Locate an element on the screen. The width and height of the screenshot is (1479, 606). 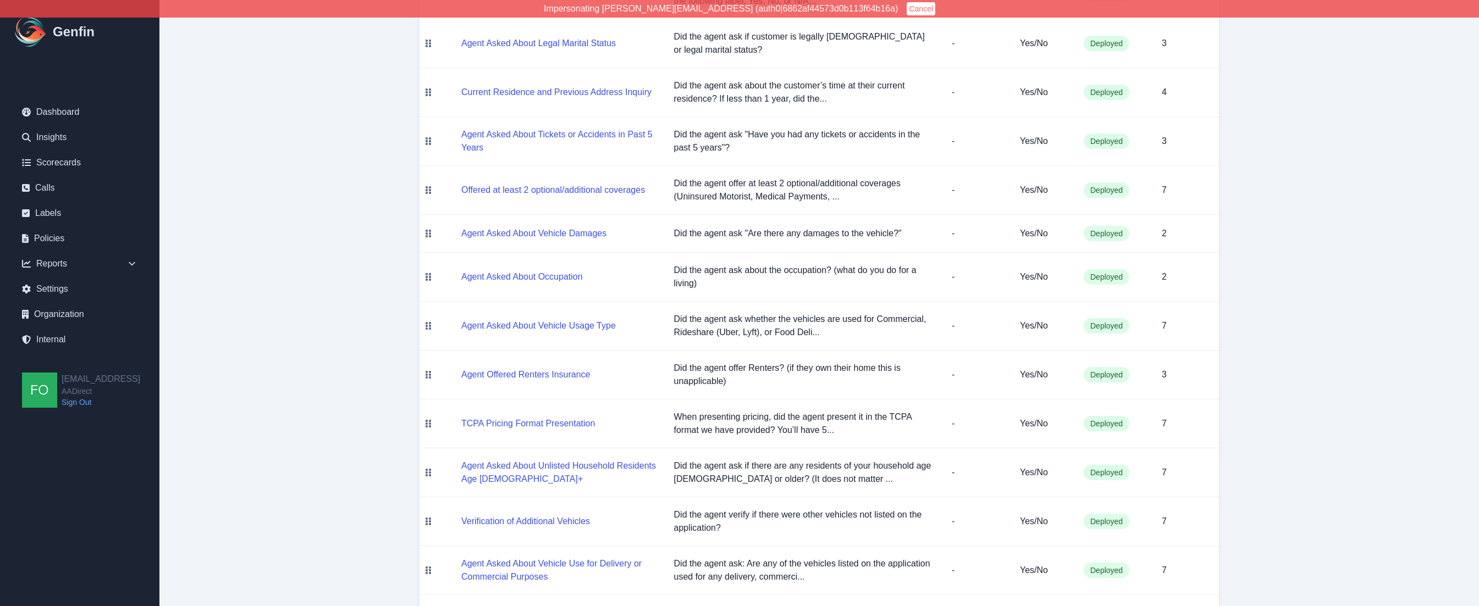
p: Did the agent ask: Are any of the vehicles listed on the application used for any delivery, comme... is located at coordinates (804, 571).